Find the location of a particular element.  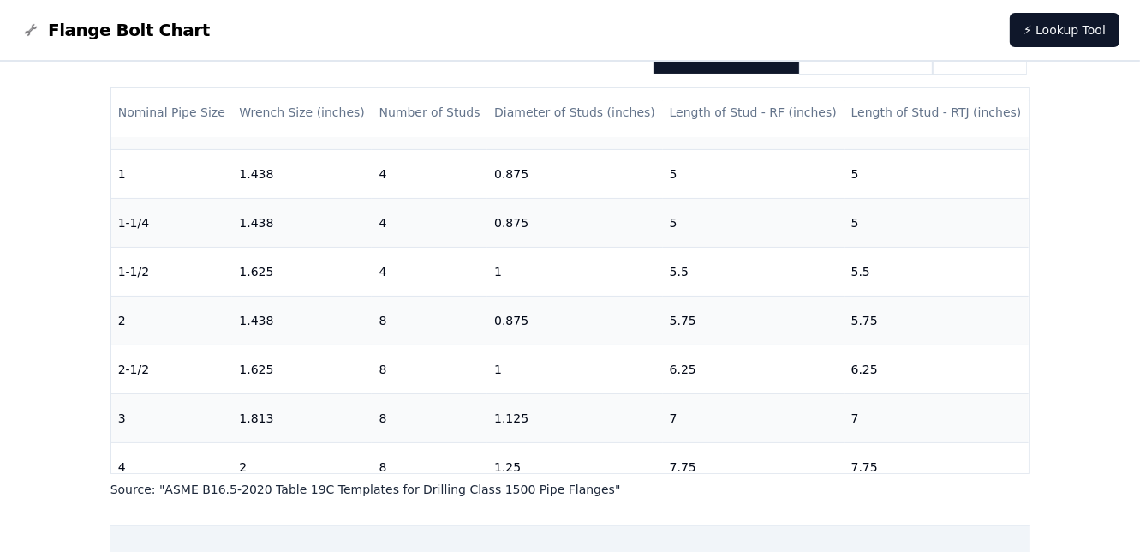

img: Flange Bolt Chart Logo is located at coordinates (31, 30).